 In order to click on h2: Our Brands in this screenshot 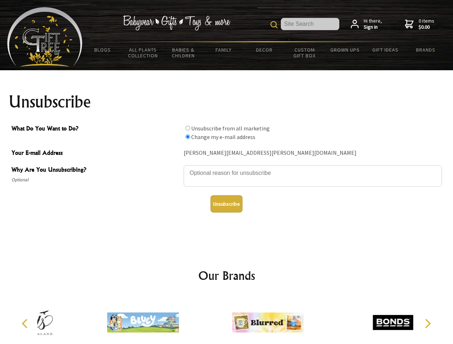, I will do `click(227, 276)`.